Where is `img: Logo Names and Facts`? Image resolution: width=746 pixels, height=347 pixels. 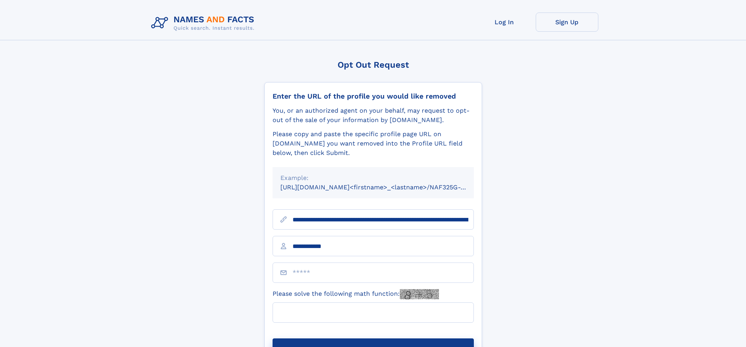 img: Logo Names and Facts is located at coordinates (204, 23).